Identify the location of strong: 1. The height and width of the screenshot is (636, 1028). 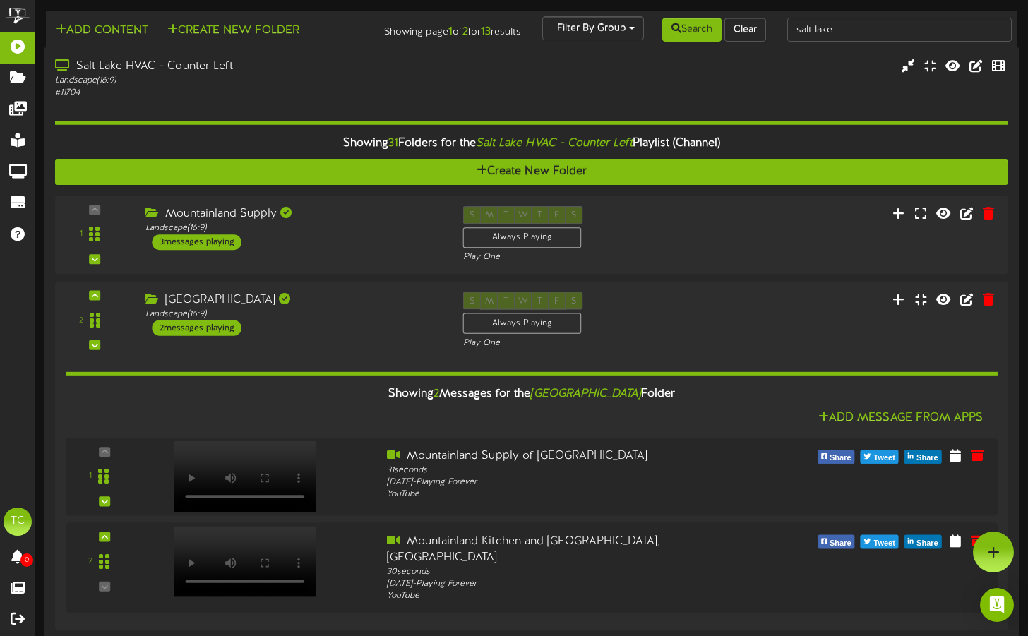
(450, 32).